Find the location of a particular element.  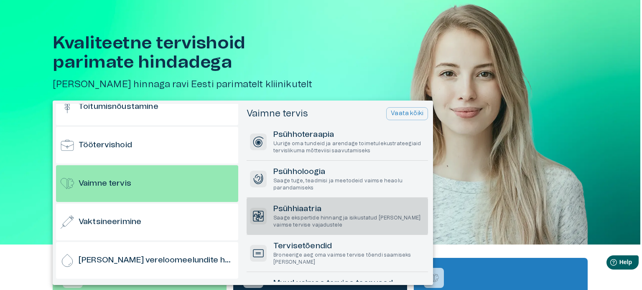

h6: Psühholoogia is located at coordinates (349, 172).